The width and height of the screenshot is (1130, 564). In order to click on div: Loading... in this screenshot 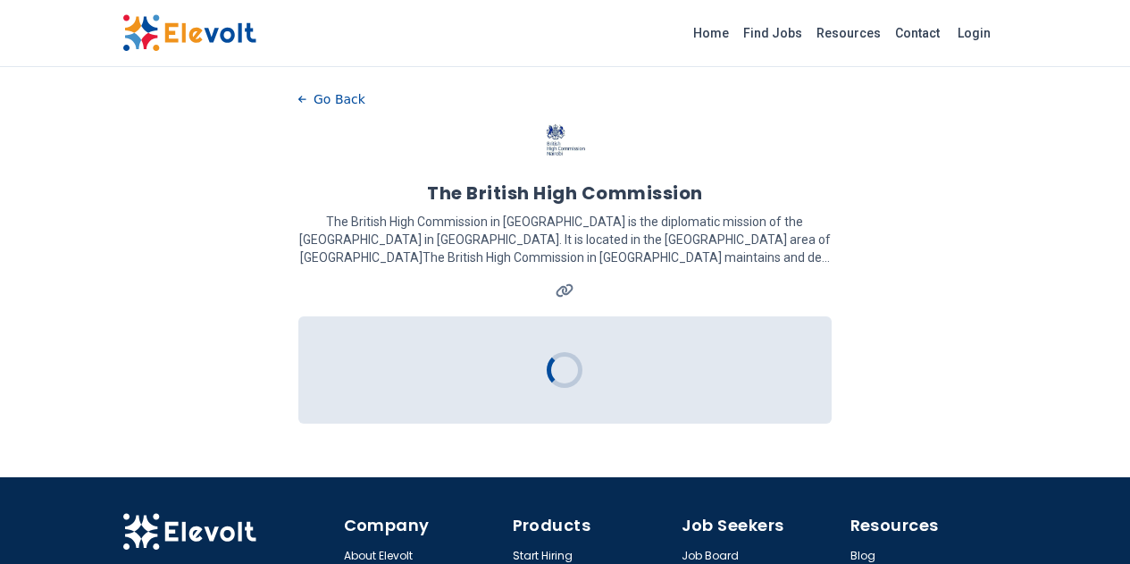, I will do `click(565, 370)`.